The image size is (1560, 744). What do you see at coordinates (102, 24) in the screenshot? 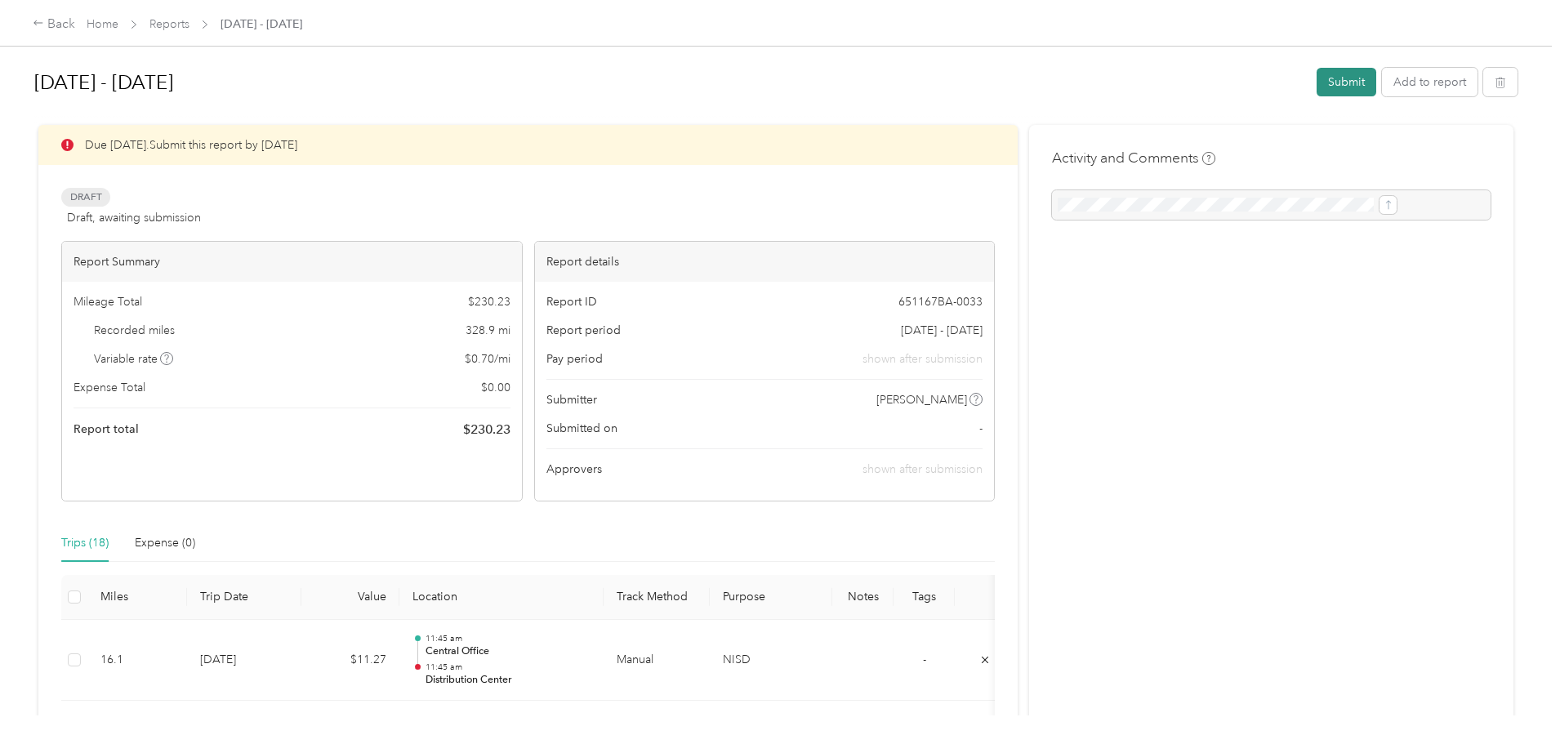
I see `a: Home` at bounding box center [102, 24].